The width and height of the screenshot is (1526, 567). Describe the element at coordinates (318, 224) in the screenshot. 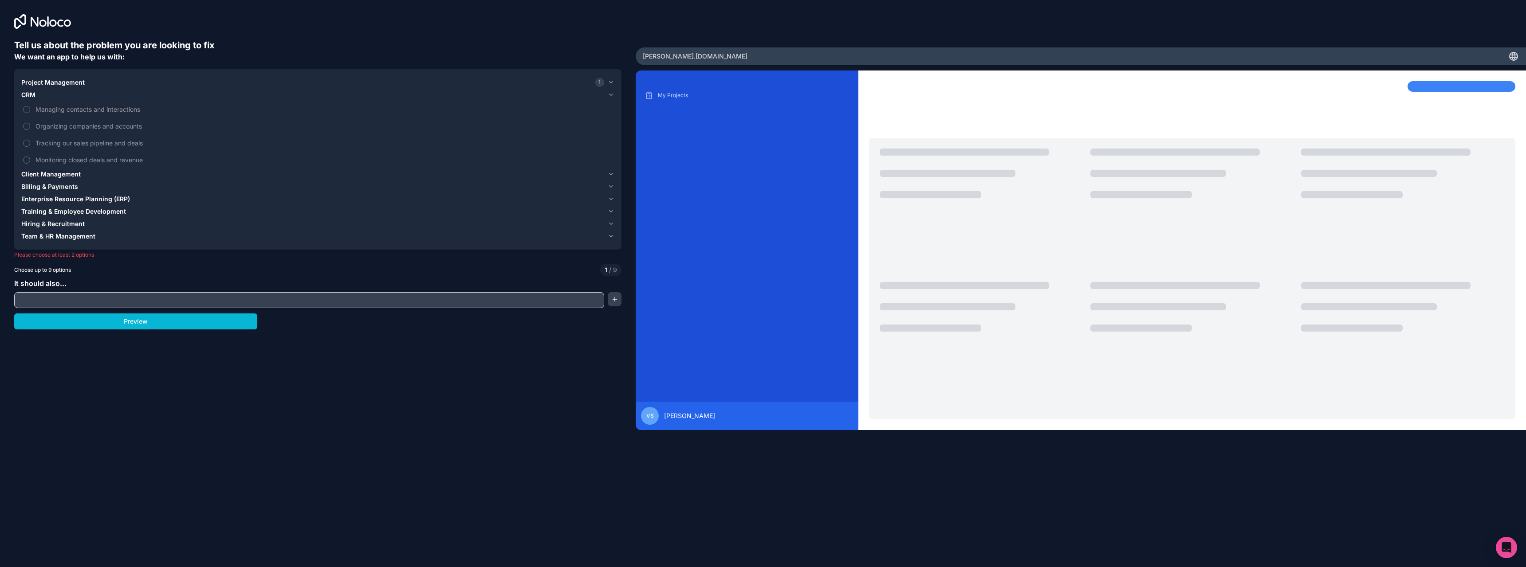

I see `button: Hiring & Recruitment` at that location.